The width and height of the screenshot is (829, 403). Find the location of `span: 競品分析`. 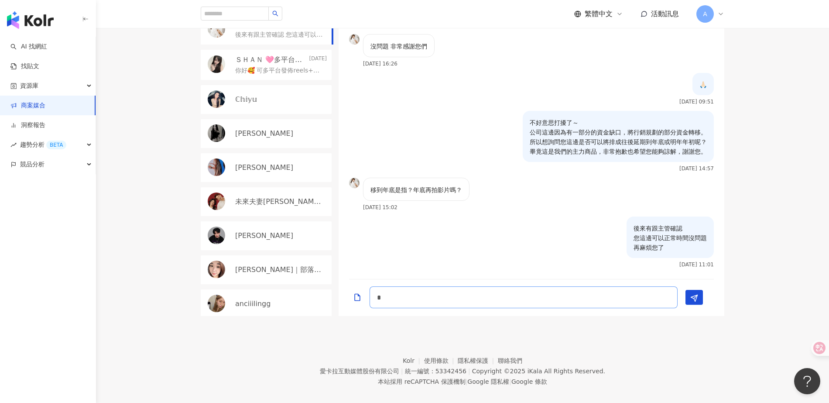

span: 競品分析 is located at coordinates (32, 164).